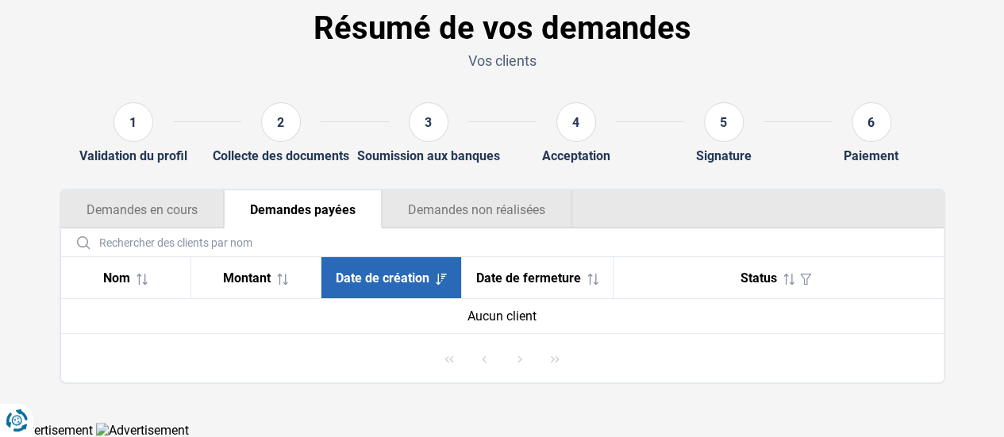 This screenshot has height=437, width=1004. Describe the element at coordinates (428, 155) in the screenshot. I see `div: Soumission aux banques` at that location.